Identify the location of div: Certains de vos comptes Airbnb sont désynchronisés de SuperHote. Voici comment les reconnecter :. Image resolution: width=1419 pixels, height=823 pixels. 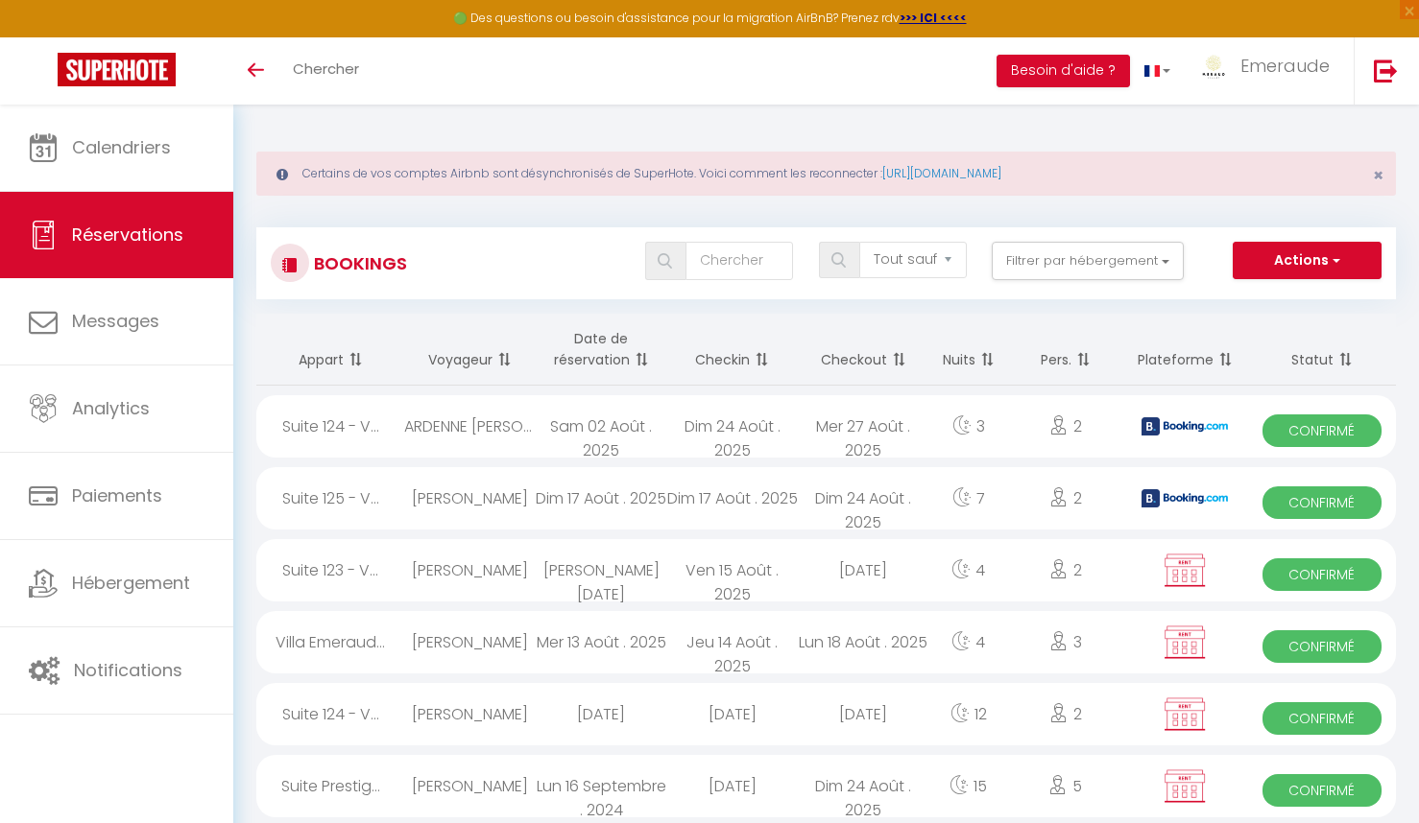
(825, 174).